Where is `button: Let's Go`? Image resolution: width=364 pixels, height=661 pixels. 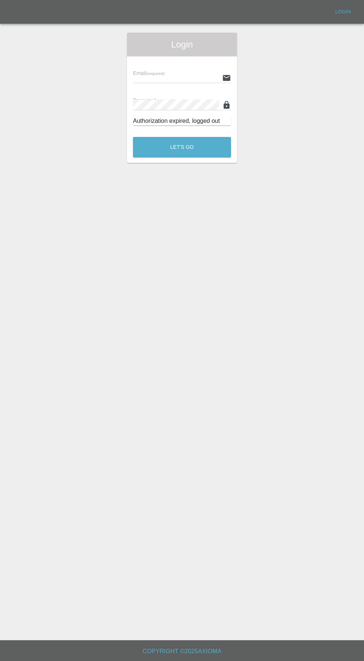 button: Let's Go is located at coordinates (182, 147).